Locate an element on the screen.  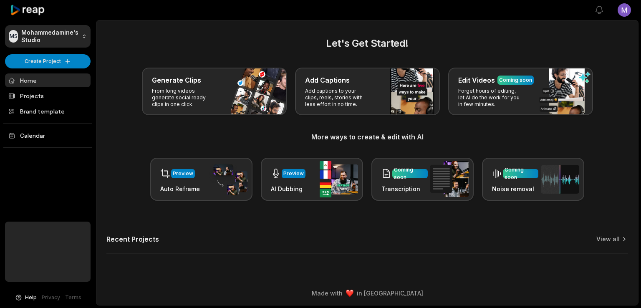
img: heart emoji is located at coordinates (350, 293).